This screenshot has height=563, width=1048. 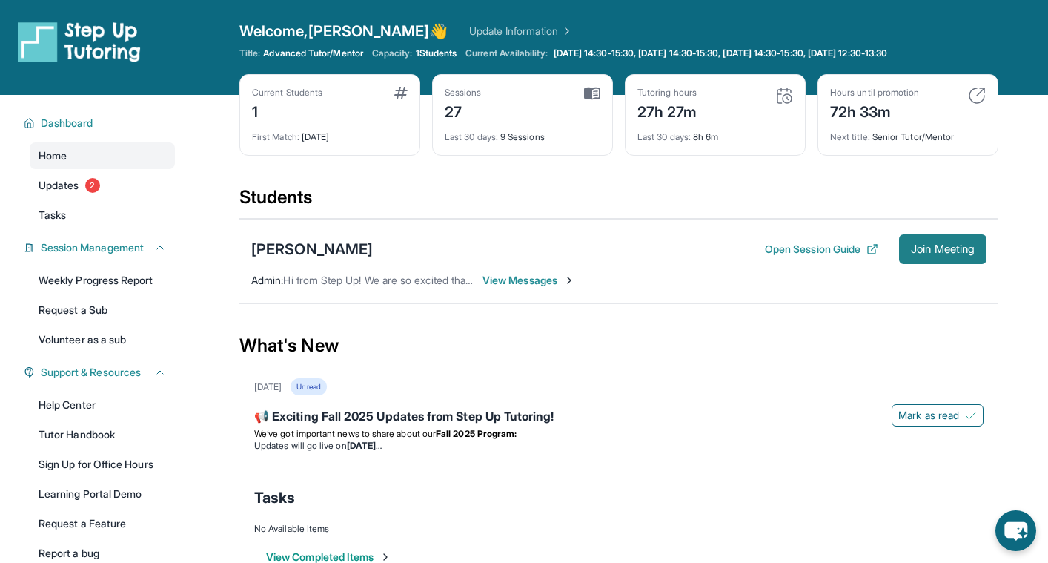 I want to click on button: Join Meeting, so click(x=943, y=249).